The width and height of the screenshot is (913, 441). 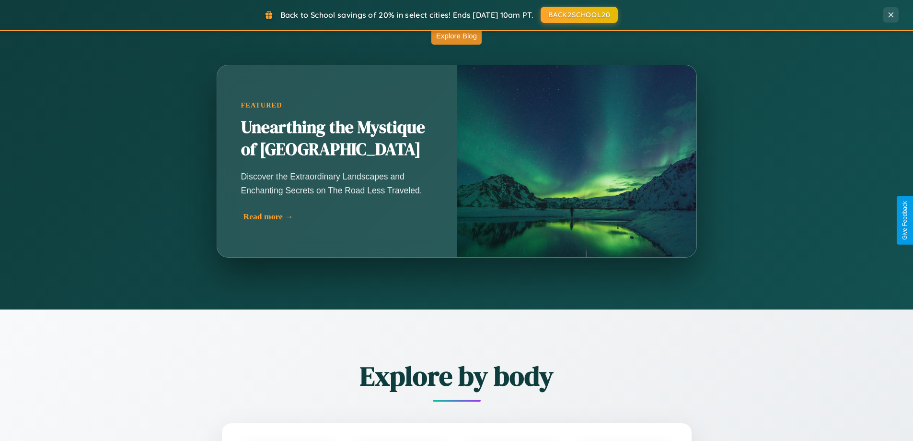 I want to click on div: Give Feedback, so click(x=905, y=220).